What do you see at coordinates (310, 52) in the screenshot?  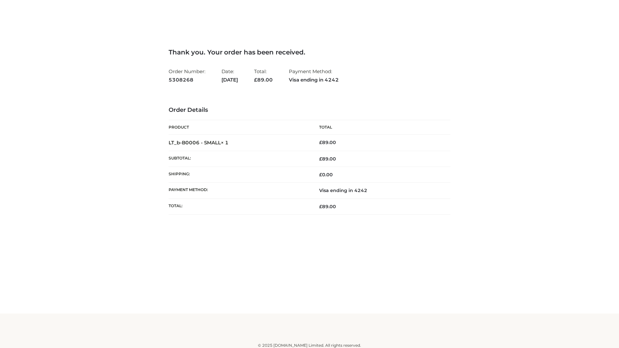 I see `h3: Thank you. Your order has been received.` at bounding box center [310, 52].